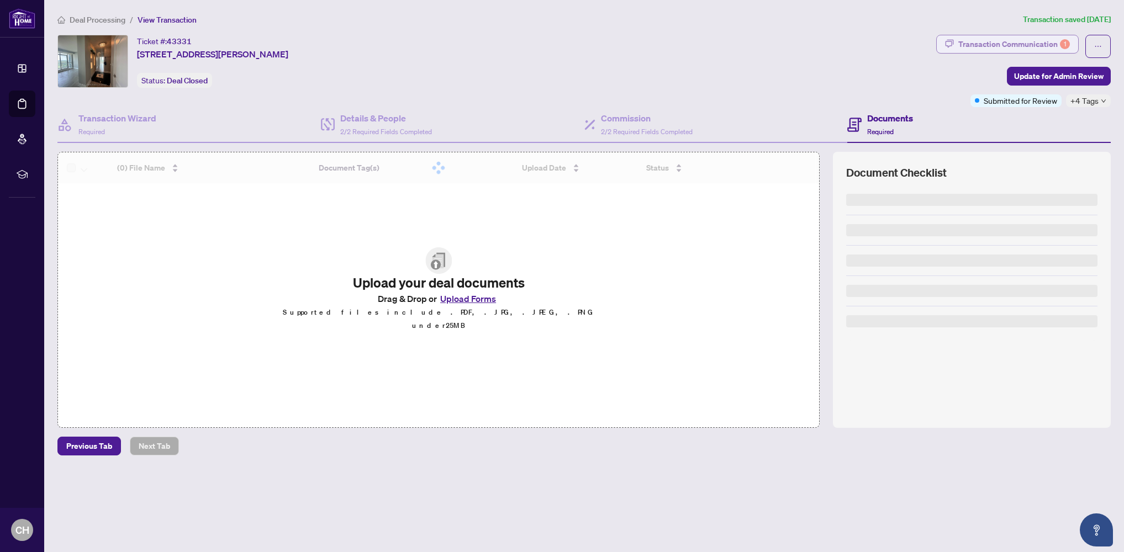 This screenshot has height=552, width=1124. Describe the element at coordinates (1059, 76) in the screenshot. I see `button: Update for Admin Review` at that location.